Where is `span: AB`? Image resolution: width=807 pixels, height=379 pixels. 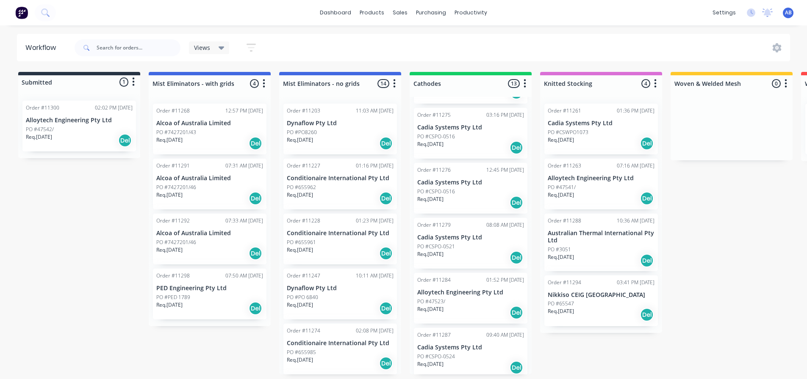 span: AB is located at coordinates (788, 13).